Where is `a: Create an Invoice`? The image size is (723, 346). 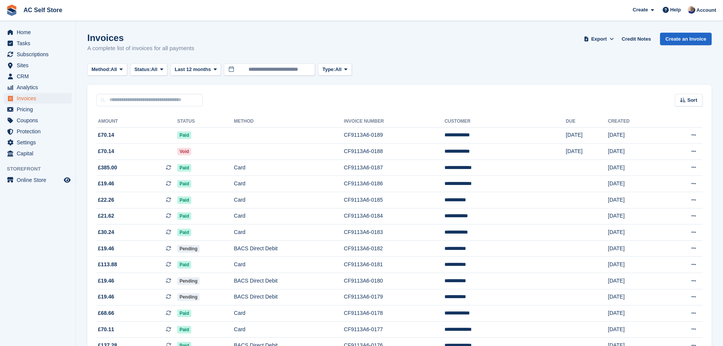 a: Create an Invoice is located at coordinates (685, 39).